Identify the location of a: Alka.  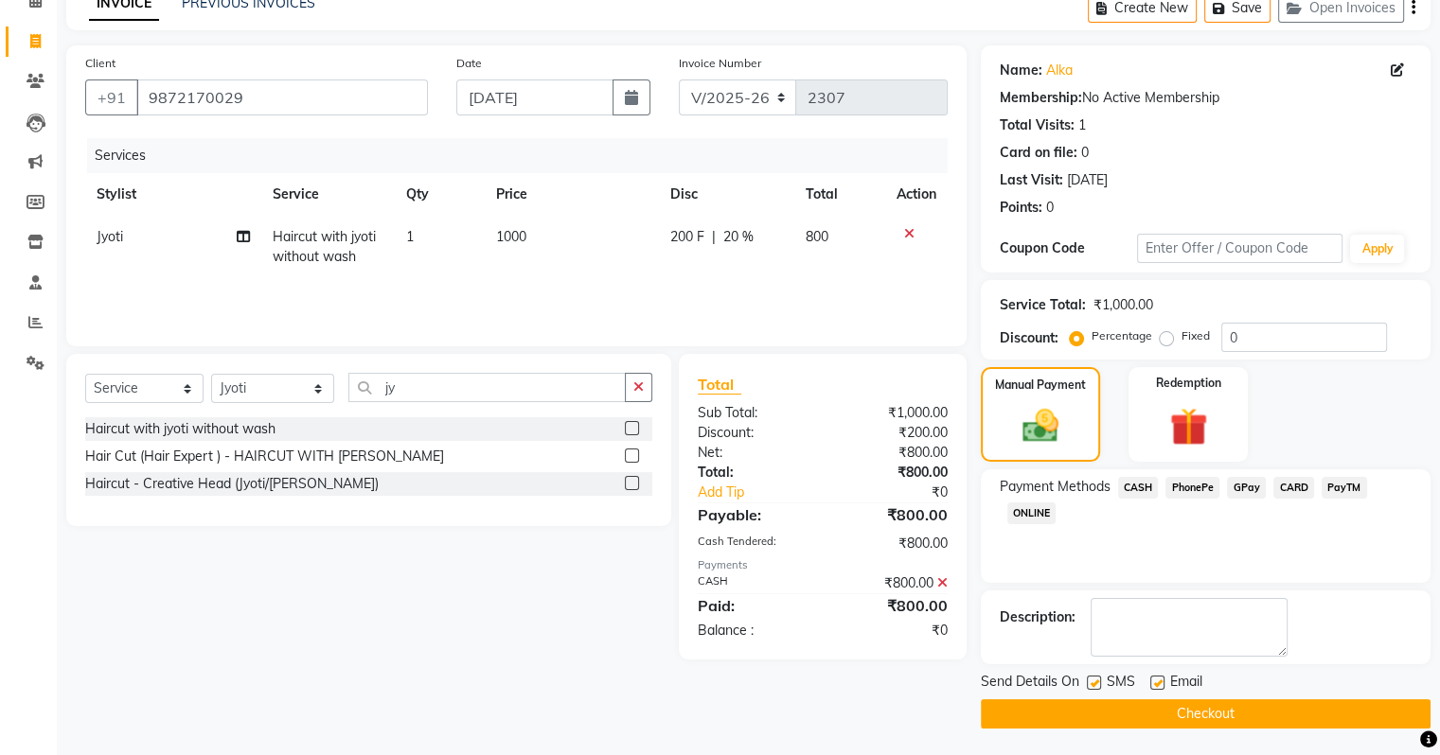
(1059, 70).